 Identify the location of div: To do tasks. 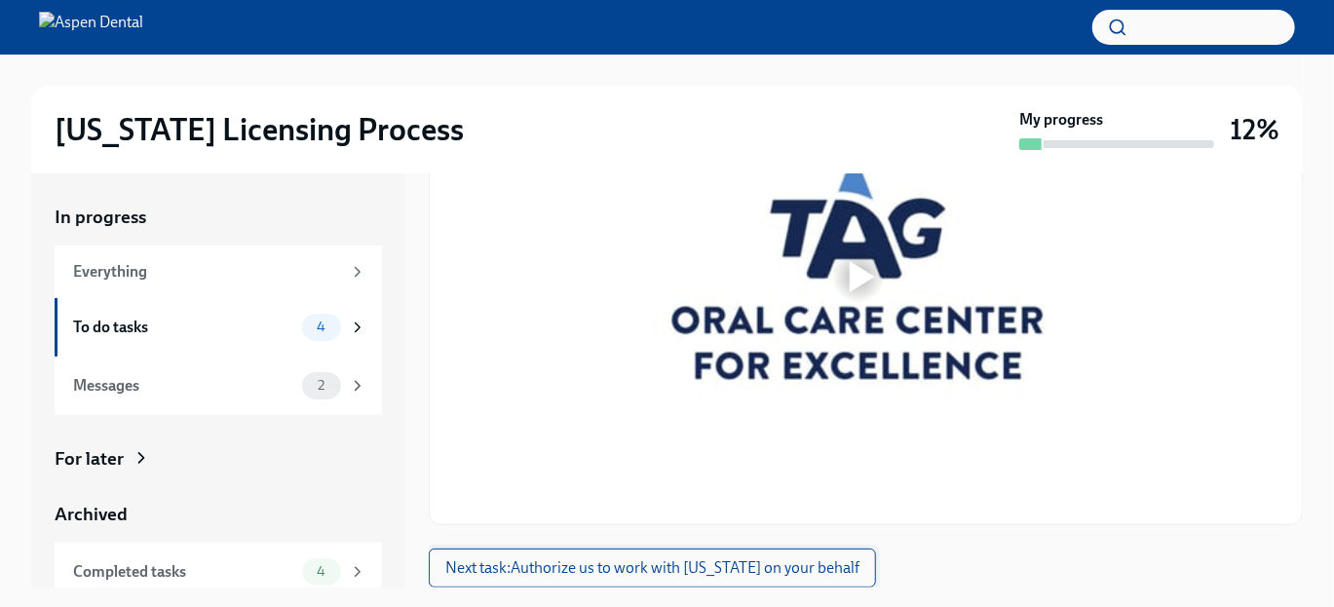
(183, 327).